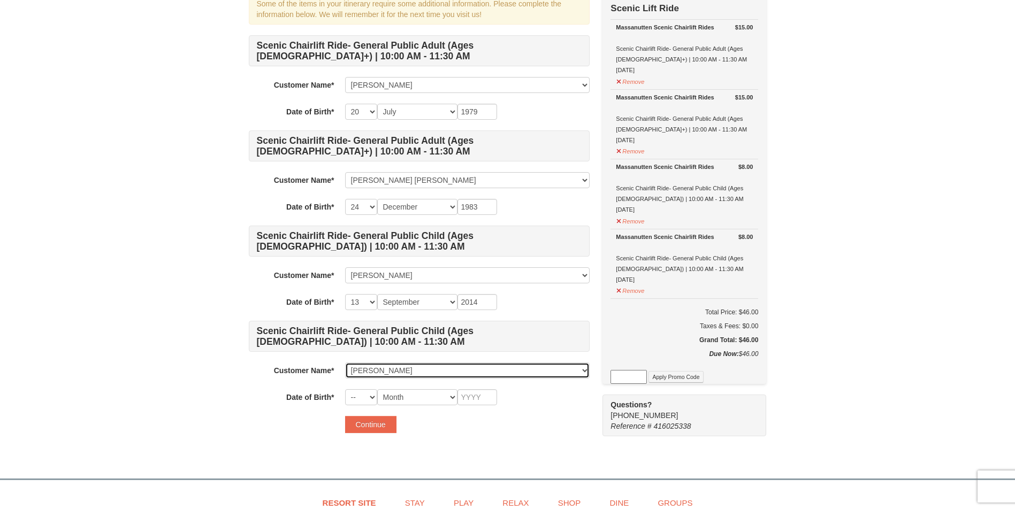 The image size is (1015, 510). What do you see at coordinates (371, 425) in the screenshot?
I see `button: Continue` at bounding box center [371, 425].